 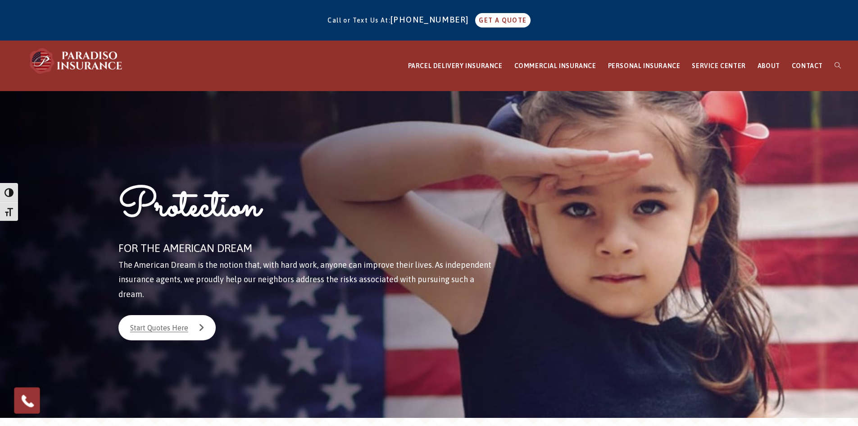 I want to click on img: Paradiso Insurance, so click(x=77, y=61).